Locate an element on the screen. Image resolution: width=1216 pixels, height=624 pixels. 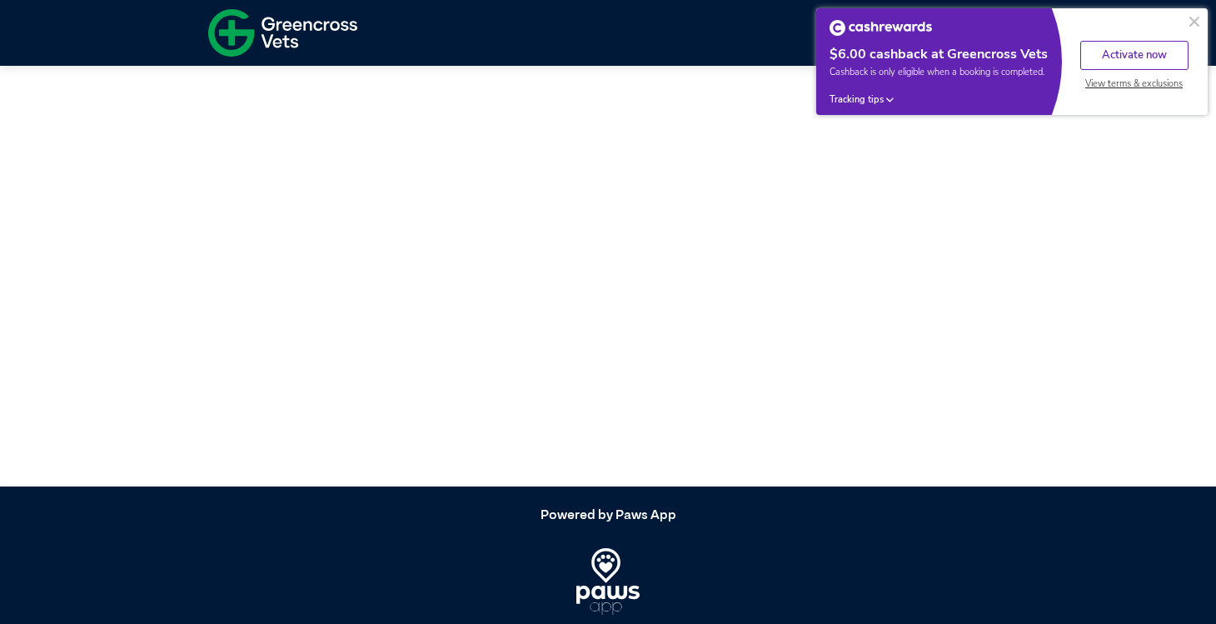
h5: Powered by Paws App is located at coordinates (608, 516).